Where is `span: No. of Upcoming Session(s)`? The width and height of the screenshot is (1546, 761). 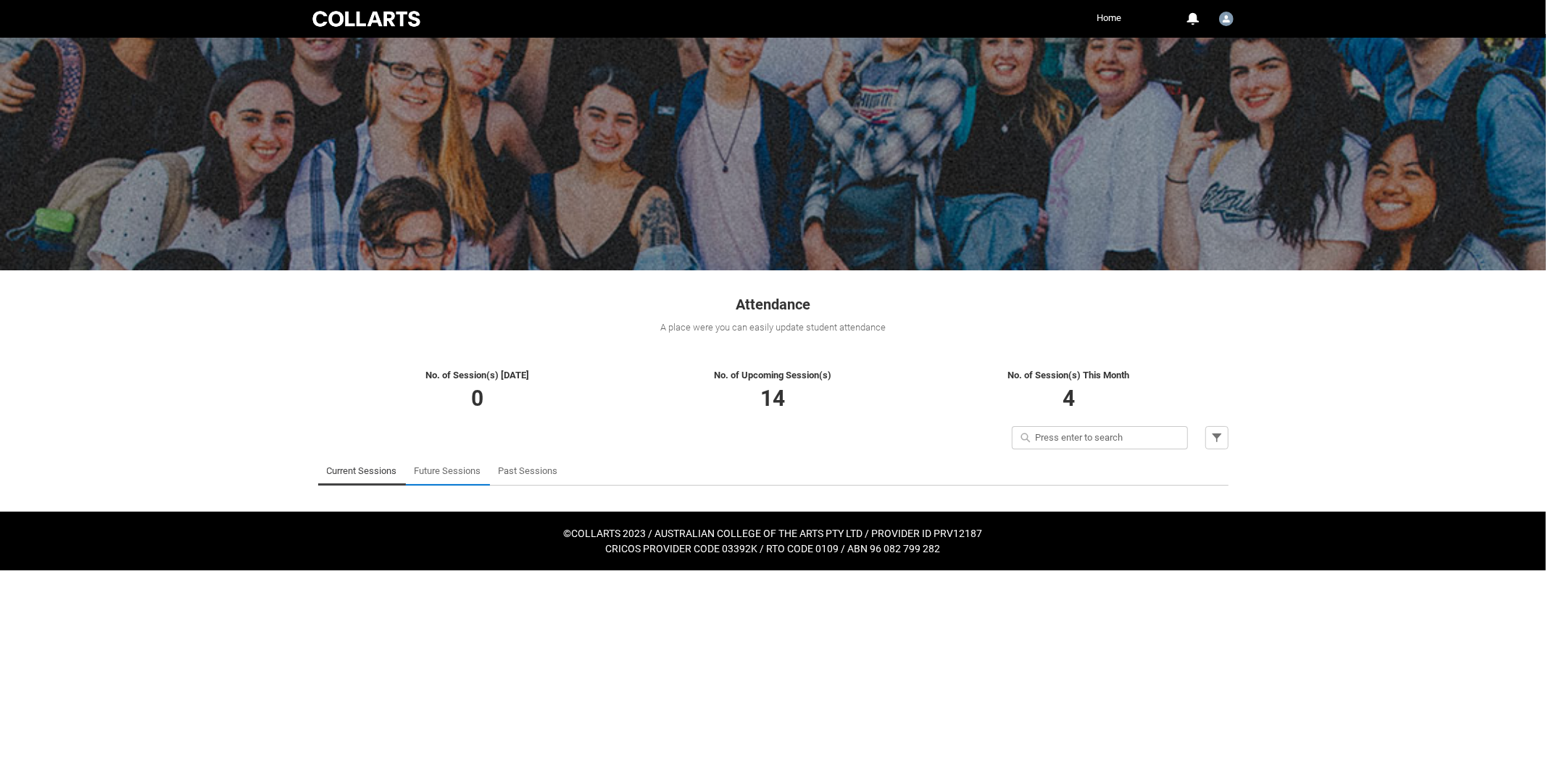
span: No. of Upcoming Session(s) is located at coordinates (774, 375).